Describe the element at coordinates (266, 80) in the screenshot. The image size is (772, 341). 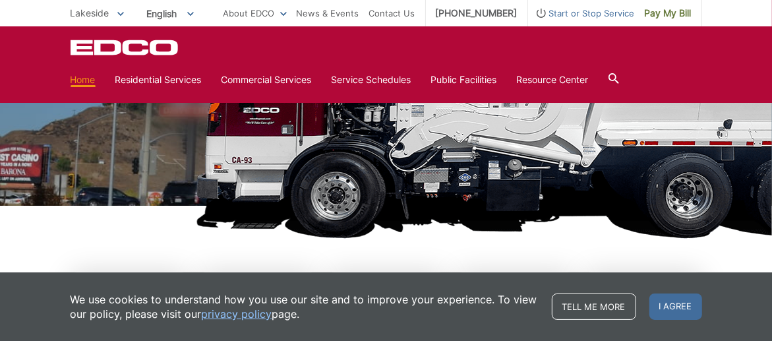
I see `a: Commercial Services` at that location.